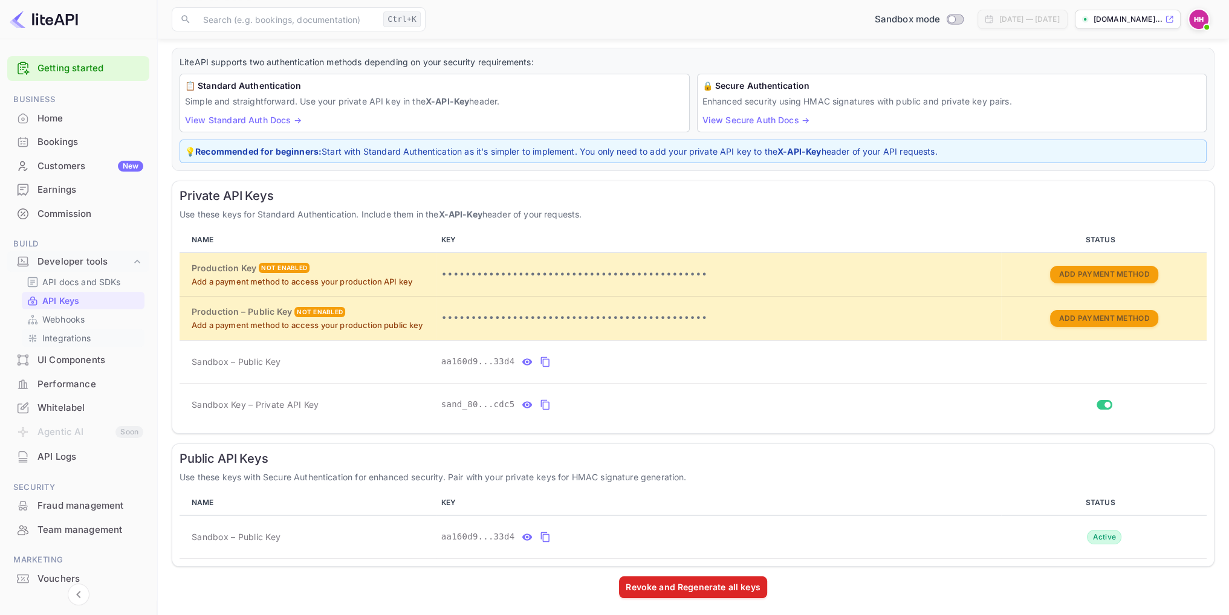 The width and height of the screenshot is (1229, 615). Describe the element at coordinates (83, 300) in the screenshot. I see `div: API Keys` at that location.